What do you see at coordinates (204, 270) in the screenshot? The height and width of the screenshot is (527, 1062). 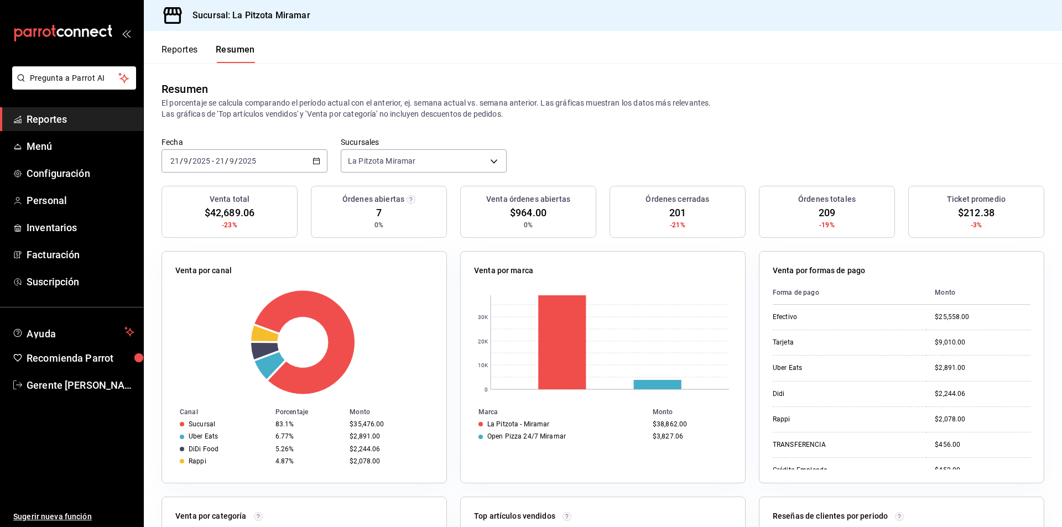 I see `p: Venta por canal` at bounding box center [204, 270].